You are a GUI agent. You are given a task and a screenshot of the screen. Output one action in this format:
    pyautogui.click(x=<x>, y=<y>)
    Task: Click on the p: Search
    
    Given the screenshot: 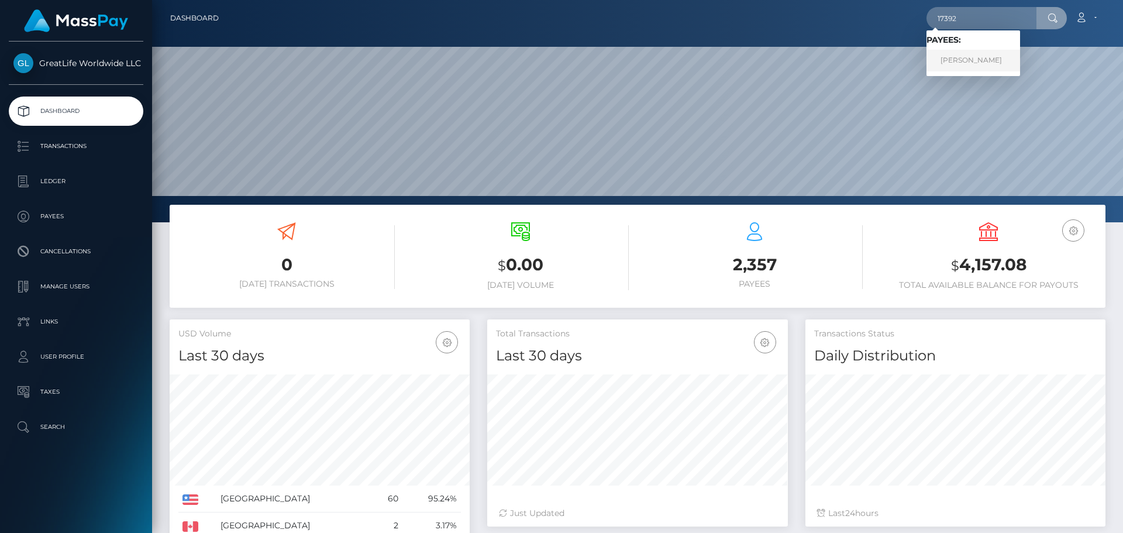 What is the action you would take?
    pyautogui.click(x=76, y=427)
    